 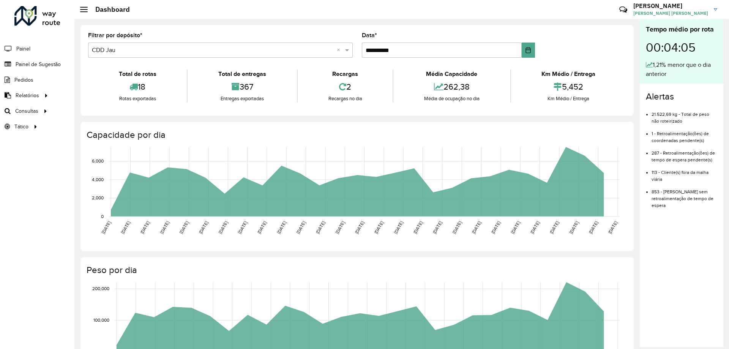 What do you see at coordinates (38, 64) in the screenshot?
I see `span: Painel de Sugestão` at bounding box center [38, 64].